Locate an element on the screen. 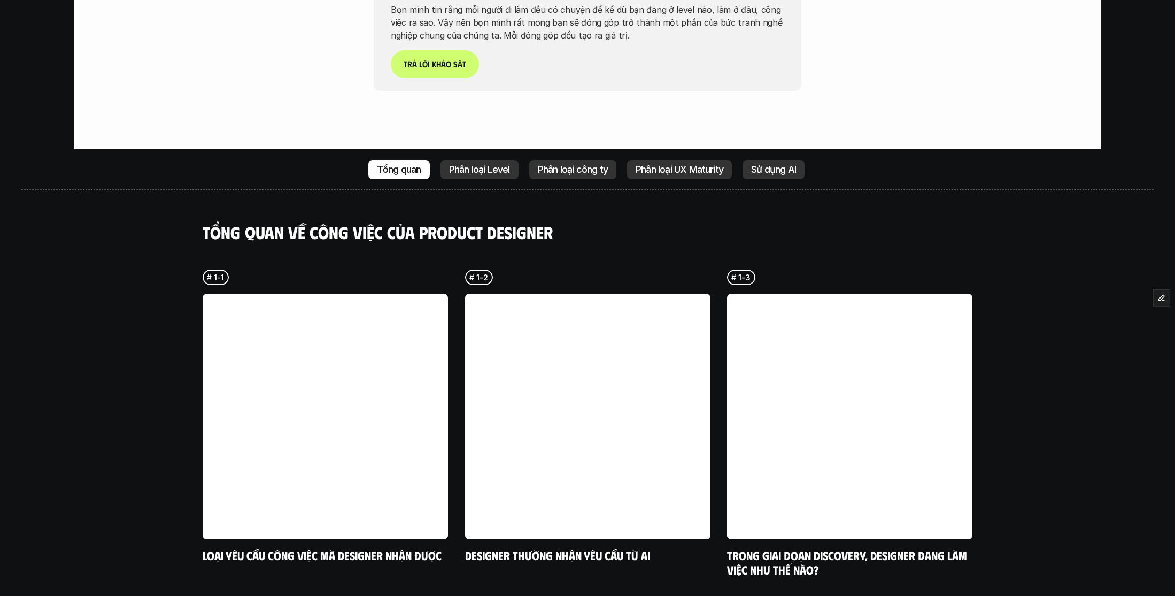  a: Sử dụng AI is located at coordinates (774, 169).